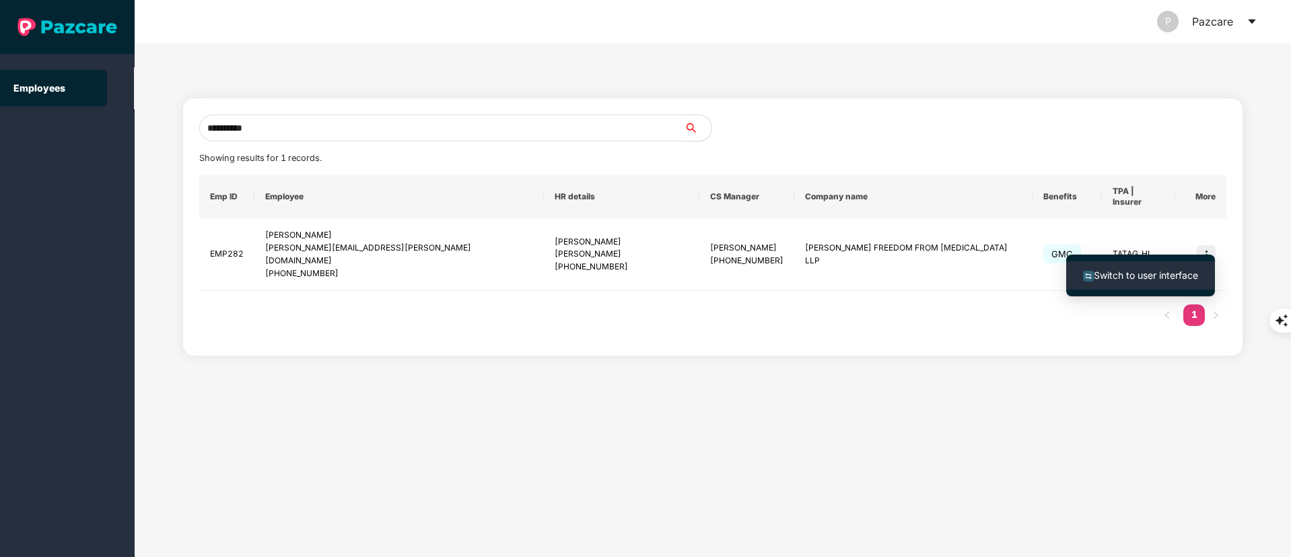 This screenshot has width=1291, height=557. Describe the element at coordinates (261, 158) in the screenshot. I see `span: Showing results for 1 records.` at that location.